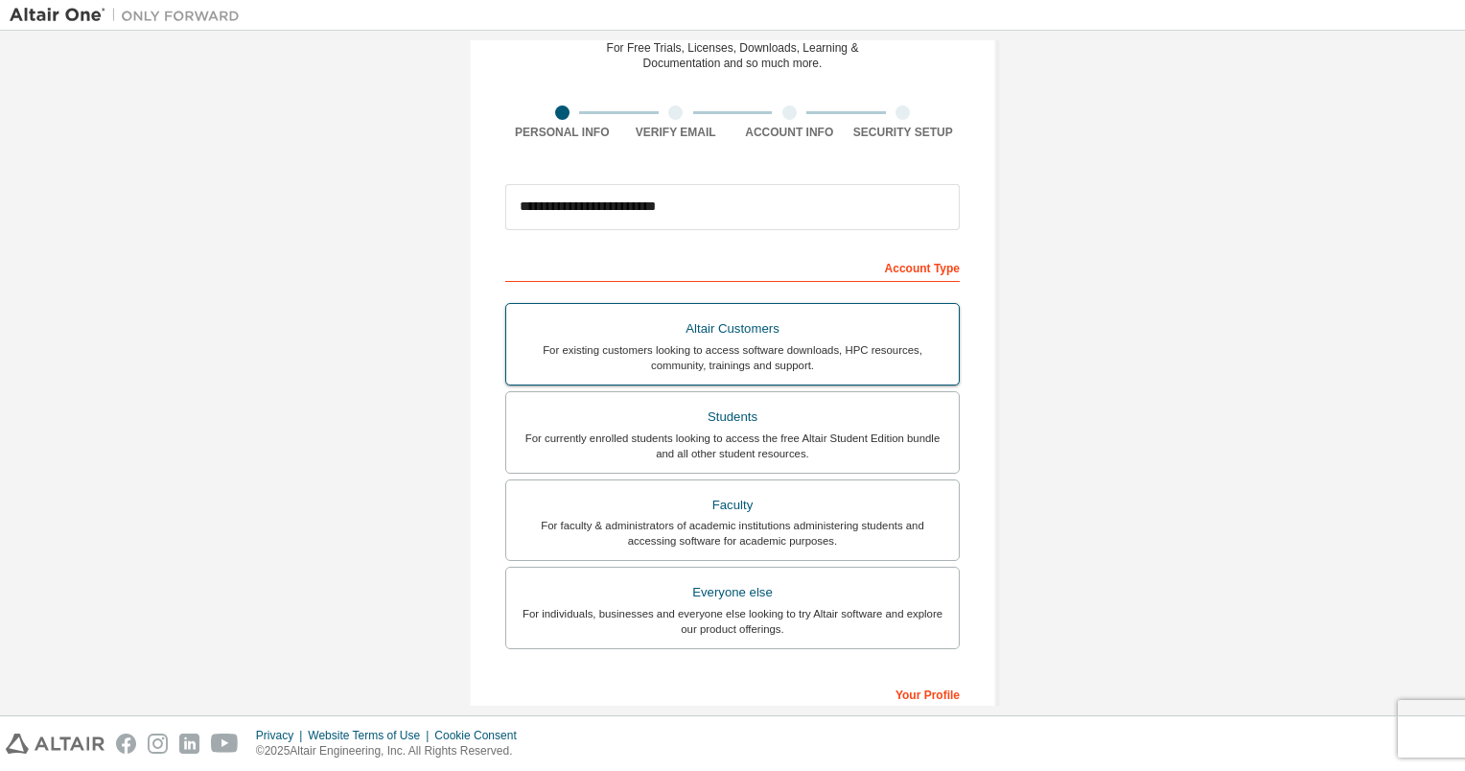 Image resolution: width=1465 pixels, height=771 pixels. I want to click on div: Faculty, so click(732, 505).